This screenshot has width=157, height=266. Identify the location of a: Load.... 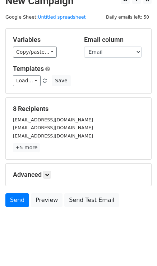
(27, 81).